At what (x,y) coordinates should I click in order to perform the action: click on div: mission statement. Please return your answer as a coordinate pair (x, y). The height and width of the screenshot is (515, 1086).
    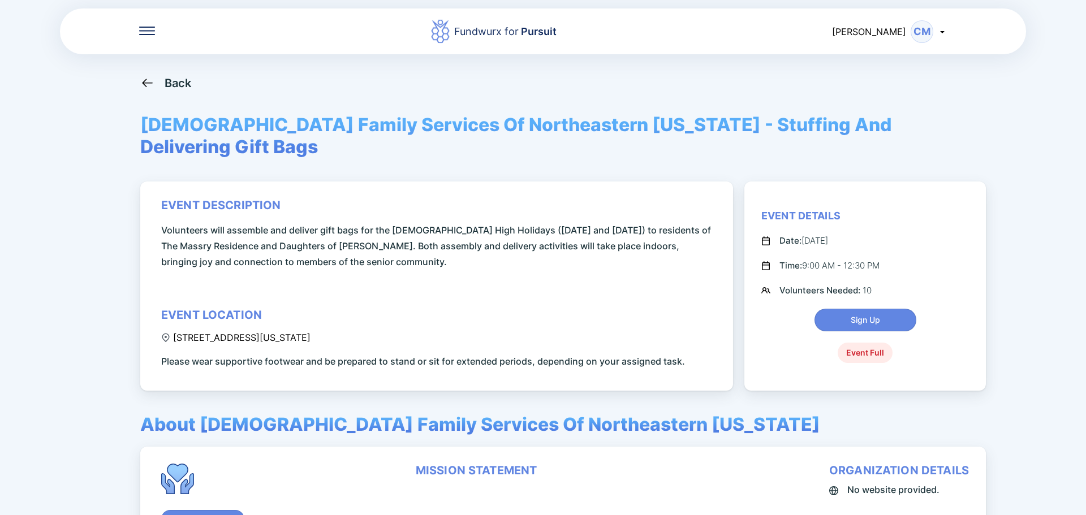
    Looking at the image, I should click on (476, 471).